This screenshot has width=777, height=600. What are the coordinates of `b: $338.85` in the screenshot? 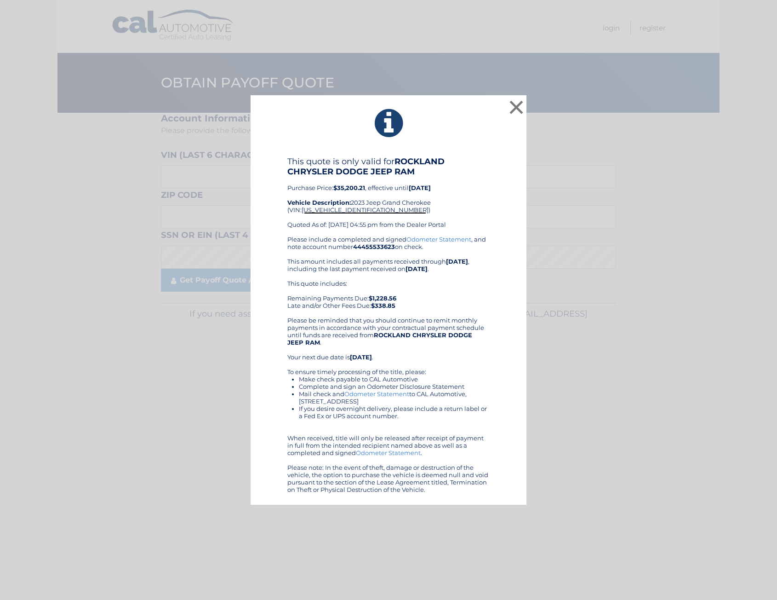 It's located at (383, 305).